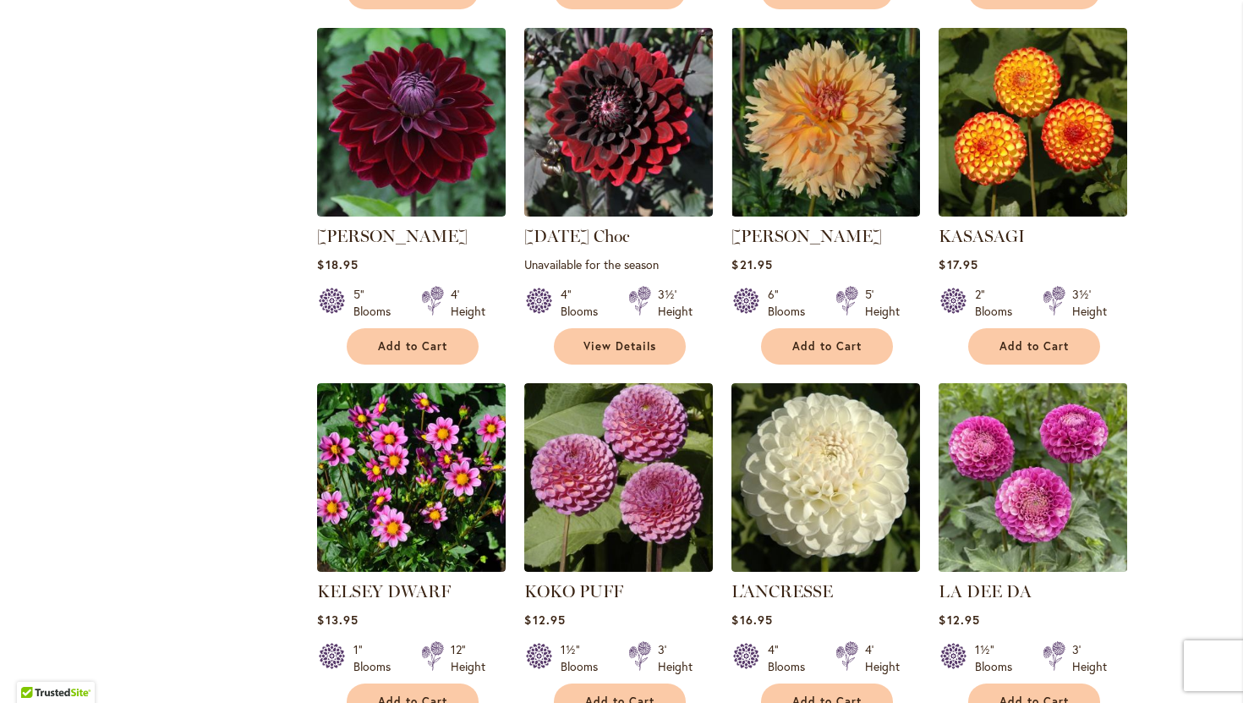 The height and width of the screenshot is (703, 1243). Describe the element at coordinates (618, 211) in the screenshot. I see `a: Karma Choc` at that location.